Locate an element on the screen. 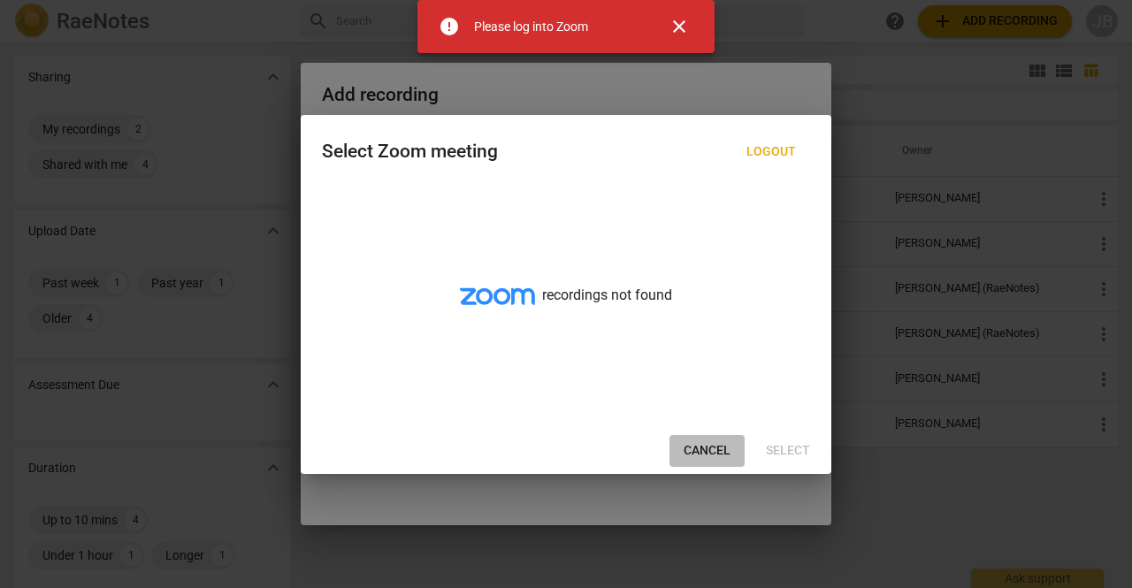  span: error is located at coordinates (449, 27).